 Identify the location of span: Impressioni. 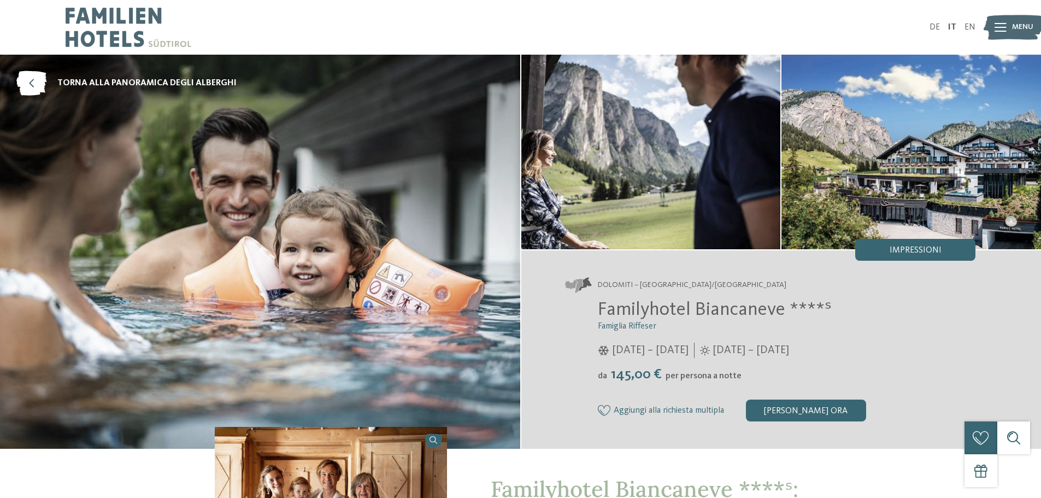
(916, 250).